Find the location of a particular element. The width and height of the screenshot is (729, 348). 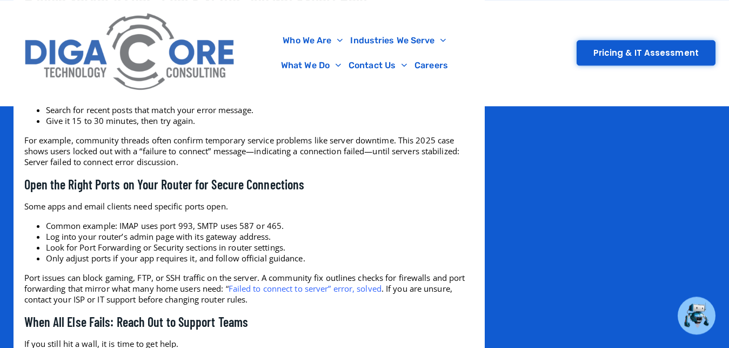

span: Server failed to connect error discussion is located at coordinates (100, 162).